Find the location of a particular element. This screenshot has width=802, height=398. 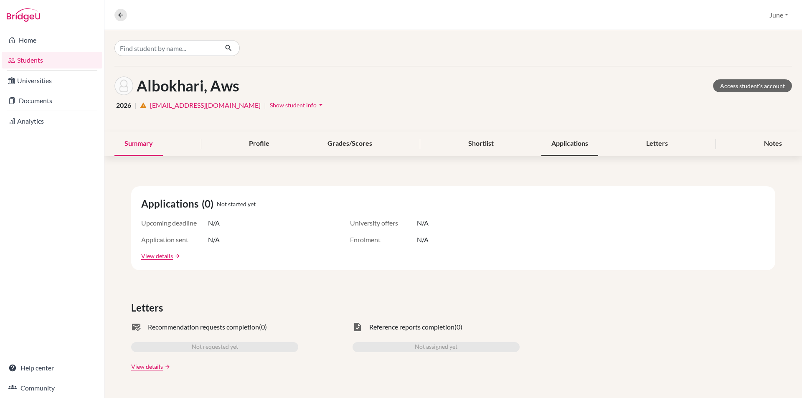

span: 2026 is located at coordinates (124, 105).